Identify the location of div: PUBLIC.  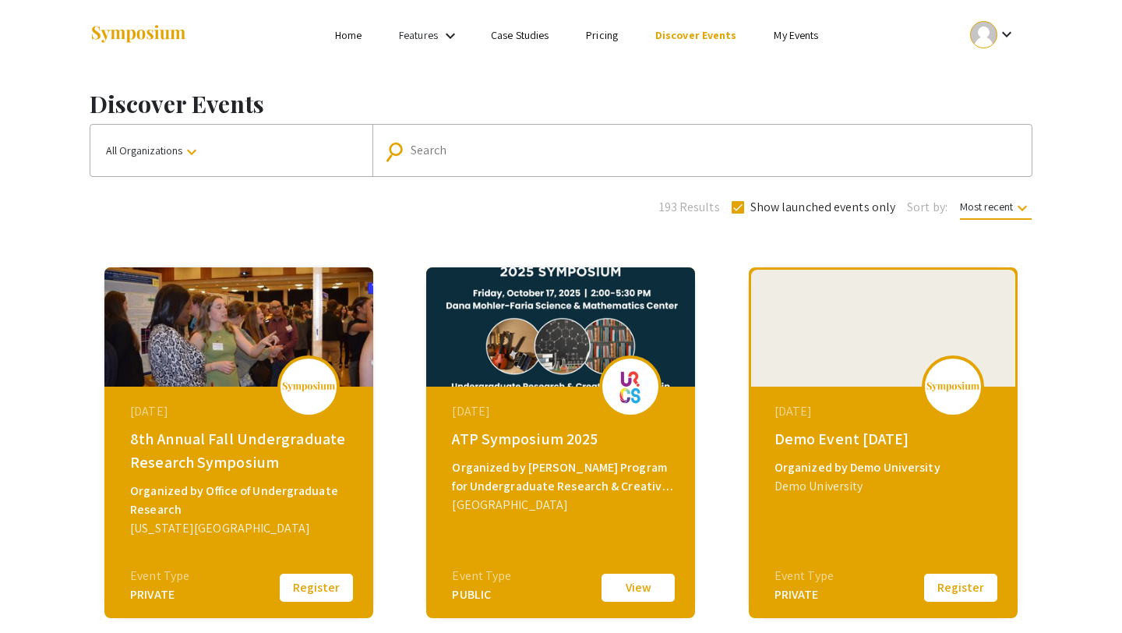
(482, 595).